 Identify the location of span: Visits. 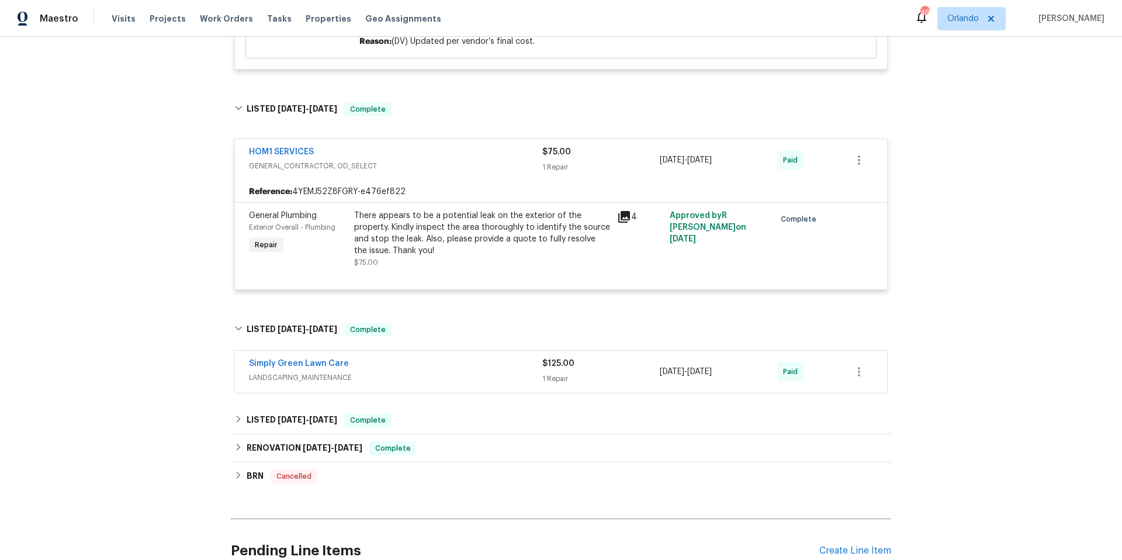
(123, 19).